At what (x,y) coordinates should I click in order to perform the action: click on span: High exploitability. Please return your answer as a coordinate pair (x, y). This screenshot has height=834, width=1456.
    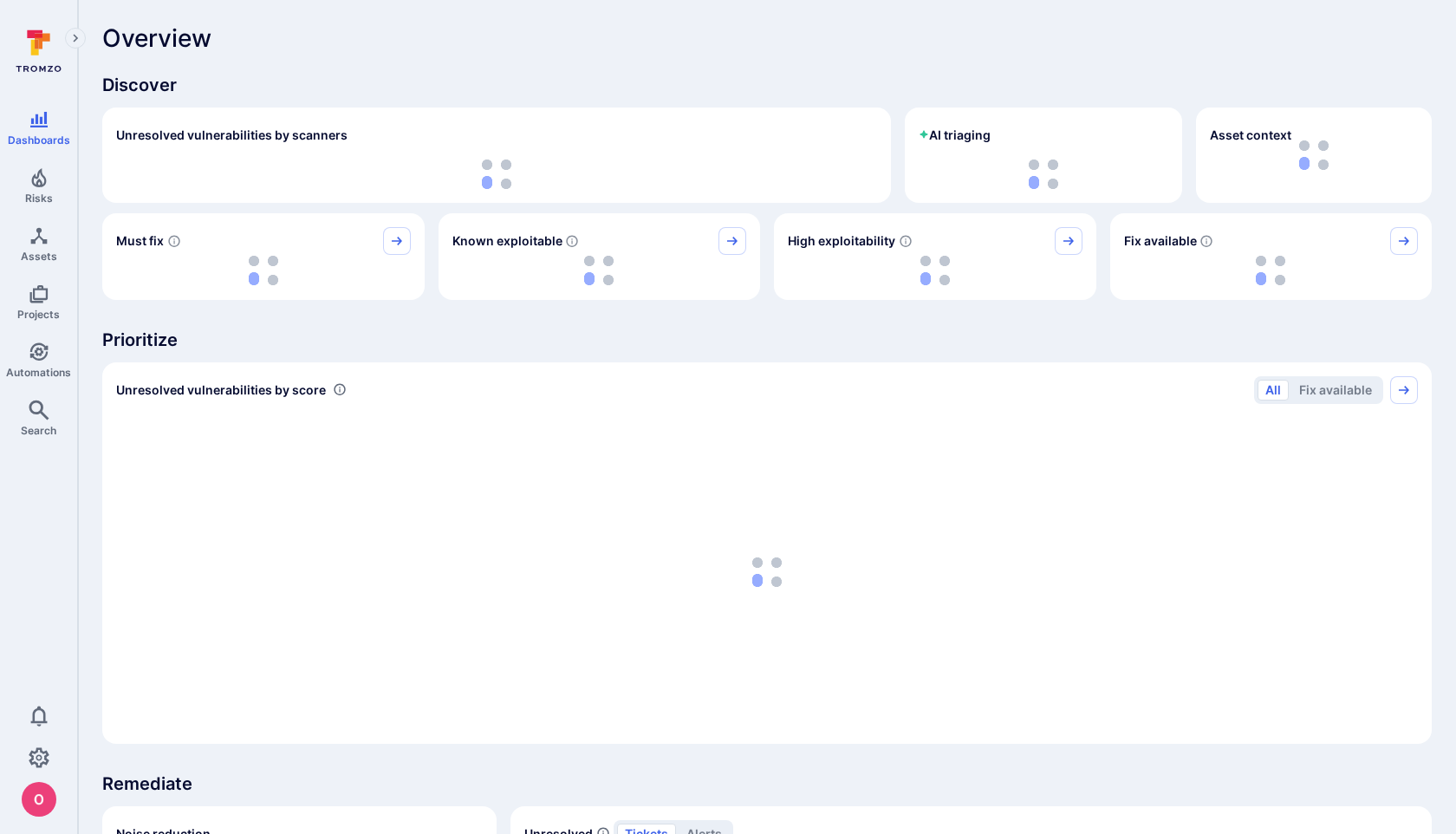
    Looking at the image, I should click on (842, 240).